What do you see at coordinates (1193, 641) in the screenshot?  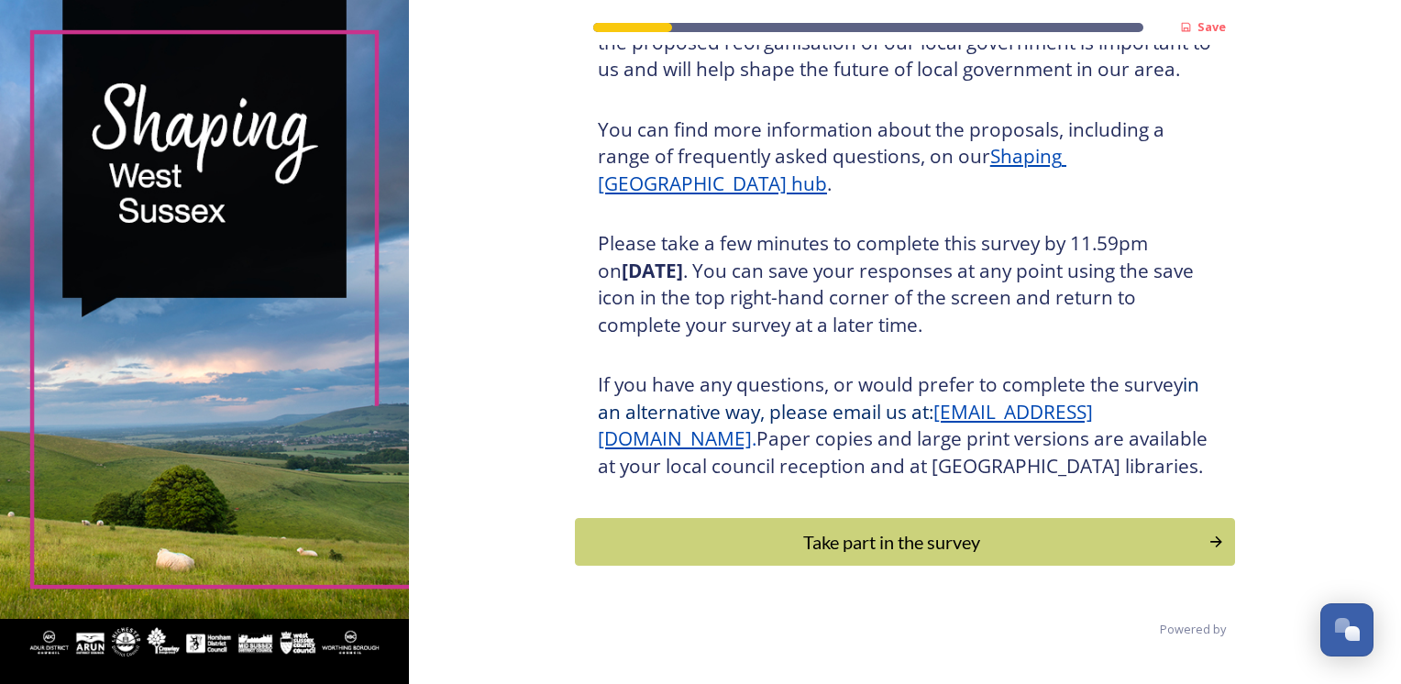 I see `span: Powered by` at bounding box center [1193, 641].